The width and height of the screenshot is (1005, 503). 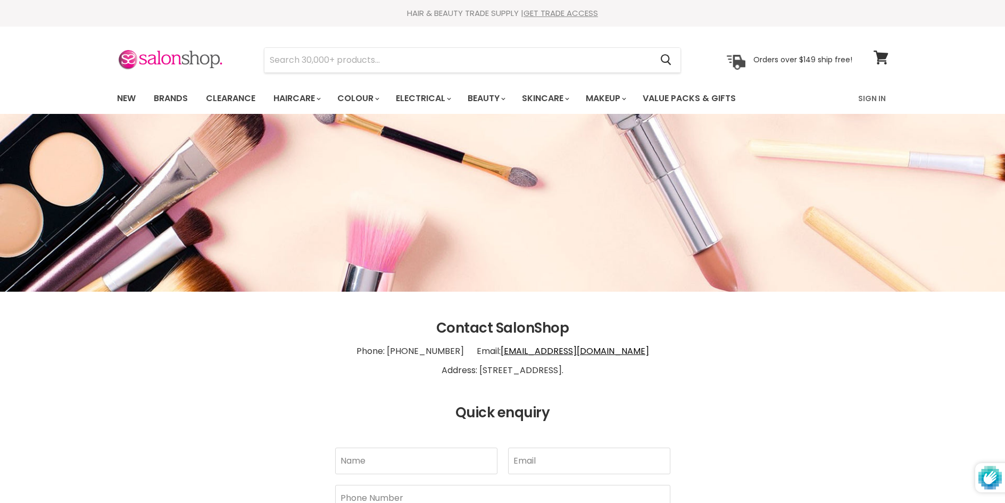 I want to click on button: Search, so click(x=666, y=60).